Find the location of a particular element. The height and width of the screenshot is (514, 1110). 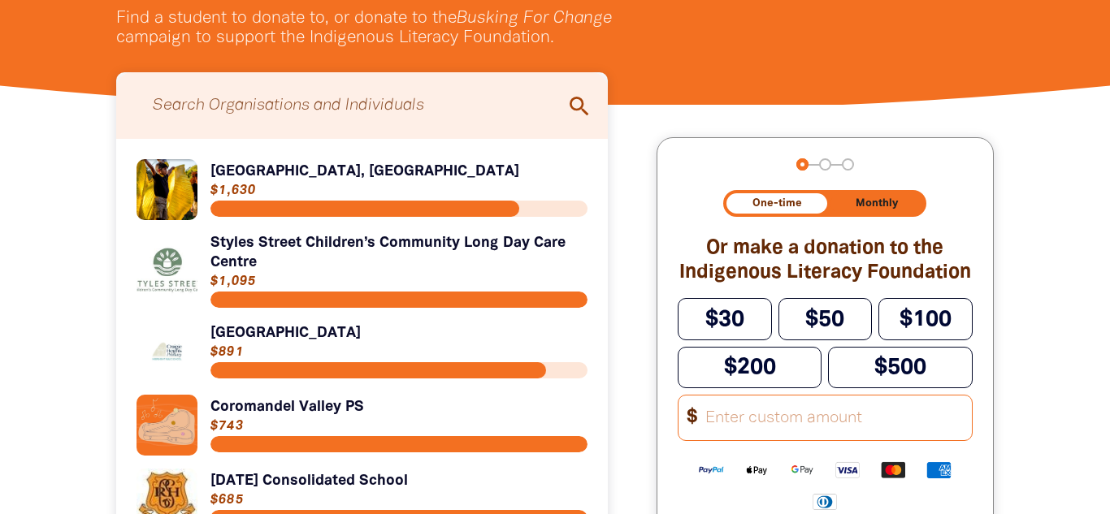

button: Navigate to step 3 of 3 to enter your payment details is located at coordinates (848, 164).